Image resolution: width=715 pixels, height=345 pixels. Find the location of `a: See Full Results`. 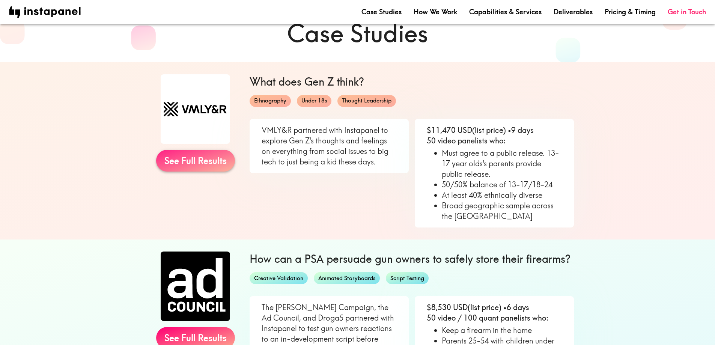

a: See Full Results is located at coordinates (196, 161).